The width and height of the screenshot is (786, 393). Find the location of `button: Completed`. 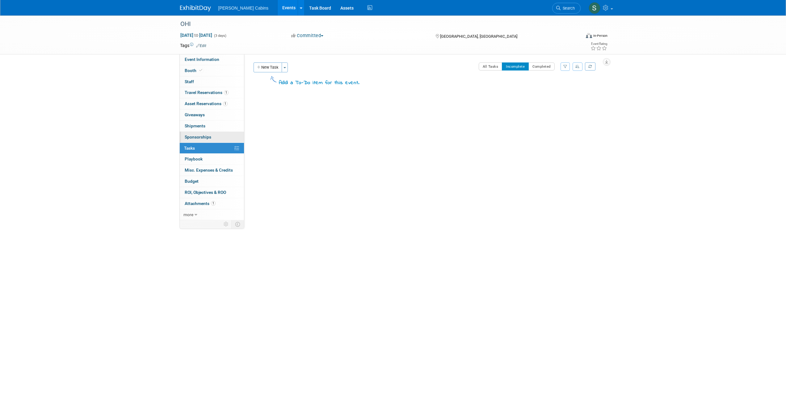

button: Completed is located at coordinates (541, 66).